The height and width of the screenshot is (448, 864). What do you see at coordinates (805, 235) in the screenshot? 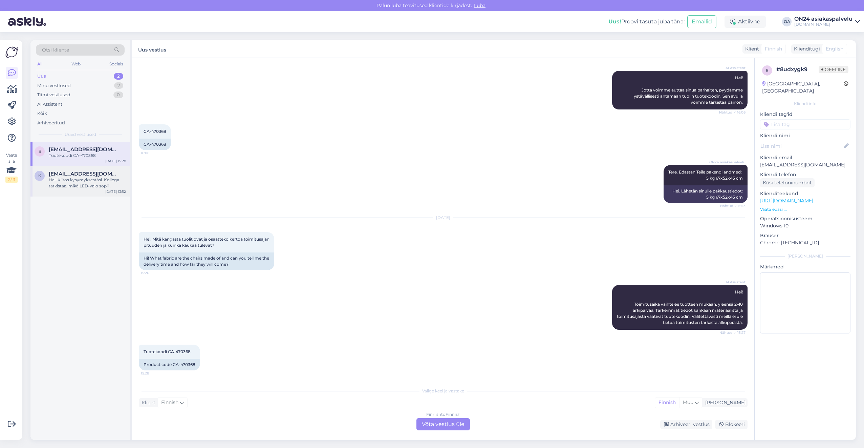
I see `p: Brauser` at bounding box center [805, 235].